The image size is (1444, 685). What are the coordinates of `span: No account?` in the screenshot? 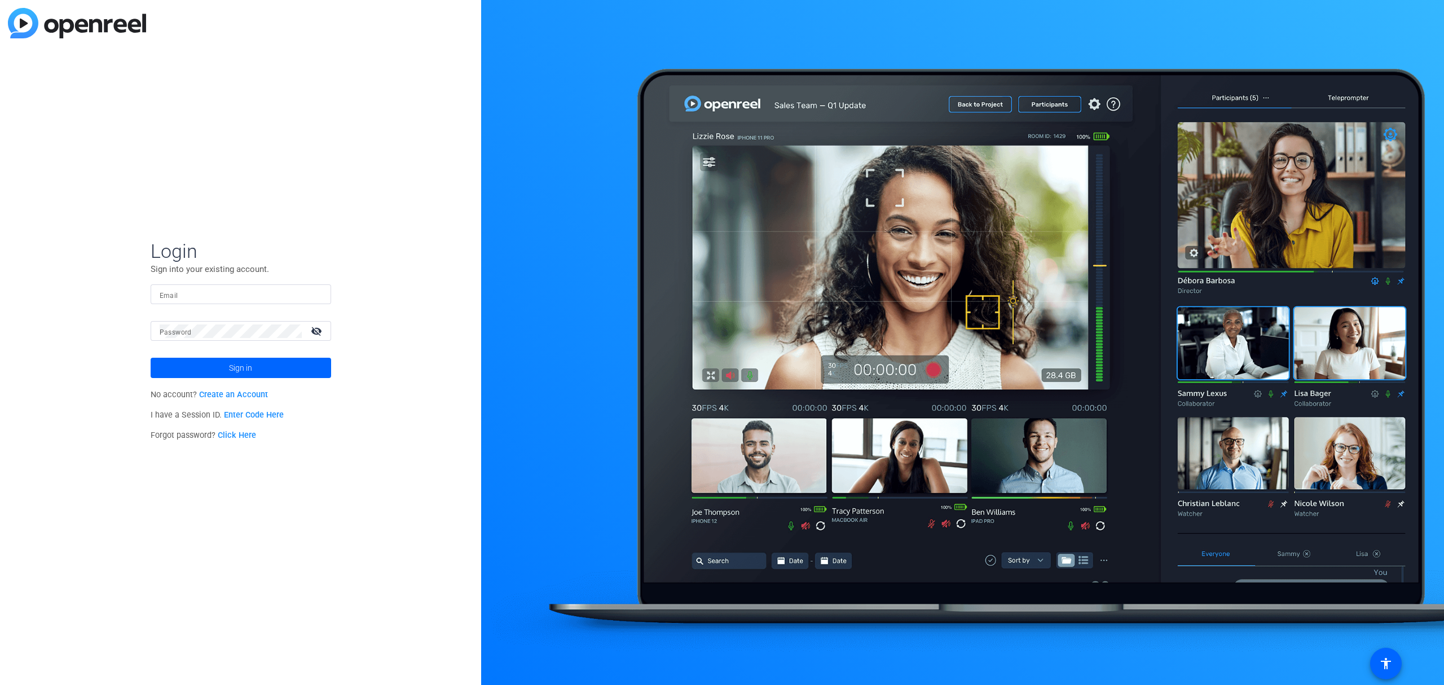 It's located at (209, 394).